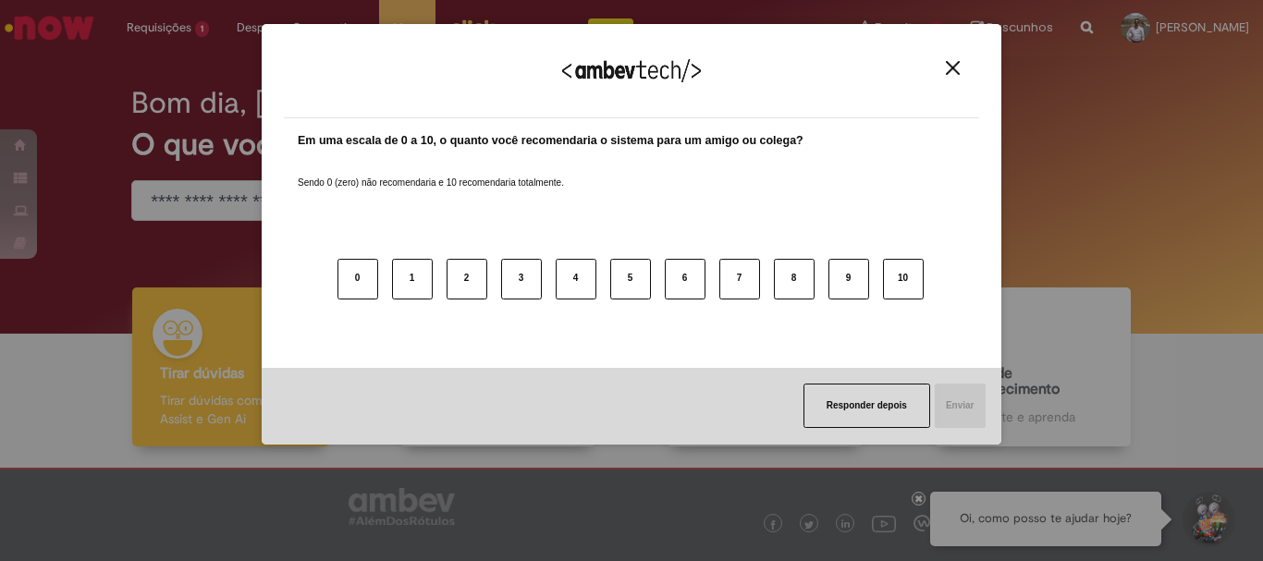  What do you see at coordinates (550, 141) in the screenshot?
I see `label: Em uma escala de 0 a 10, o quanto você recomendaria o sistema para um amigo ou colega?` at bounding box center [550, 141].